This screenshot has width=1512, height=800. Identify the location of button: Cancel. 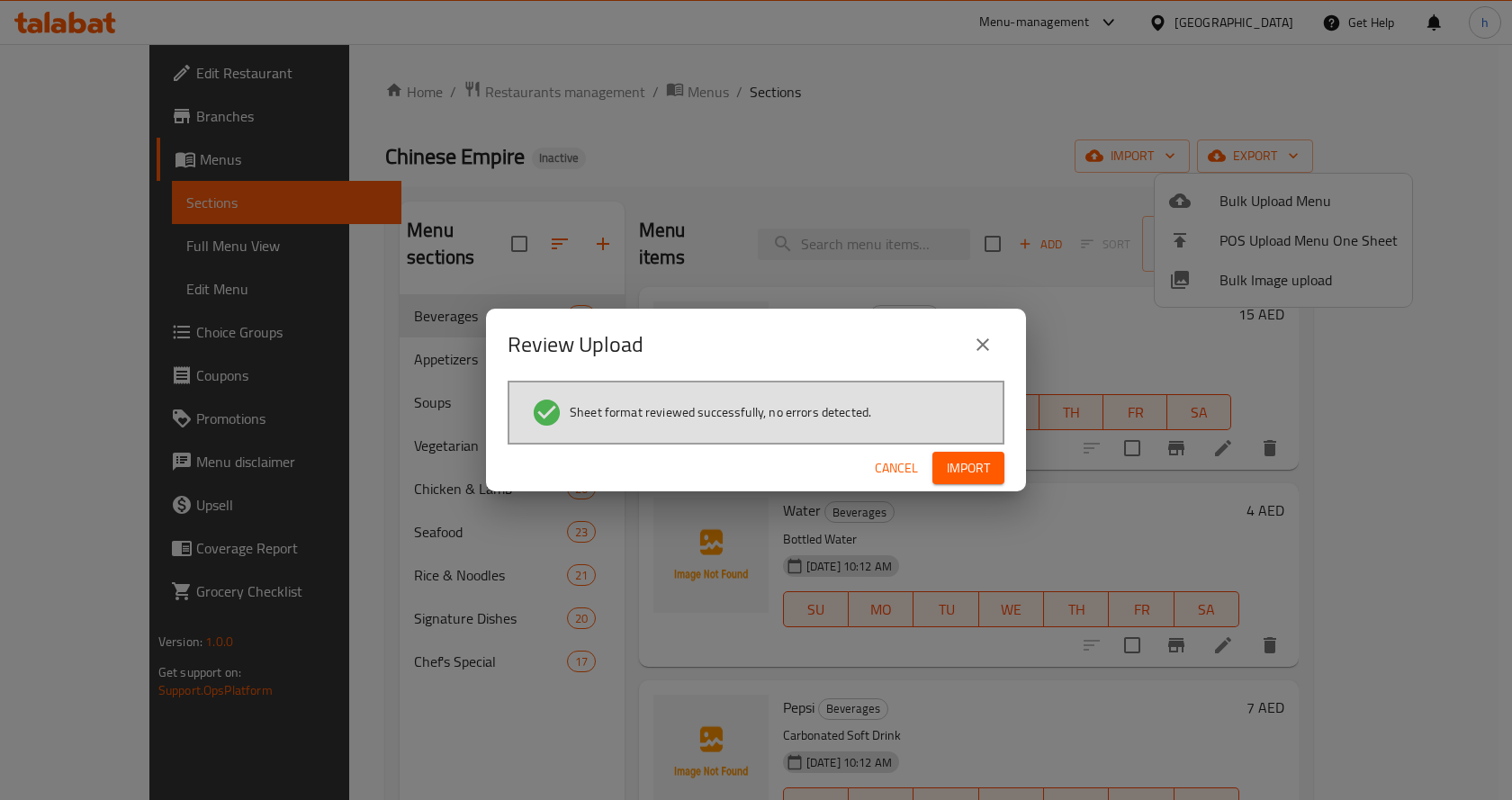
(896, 468).